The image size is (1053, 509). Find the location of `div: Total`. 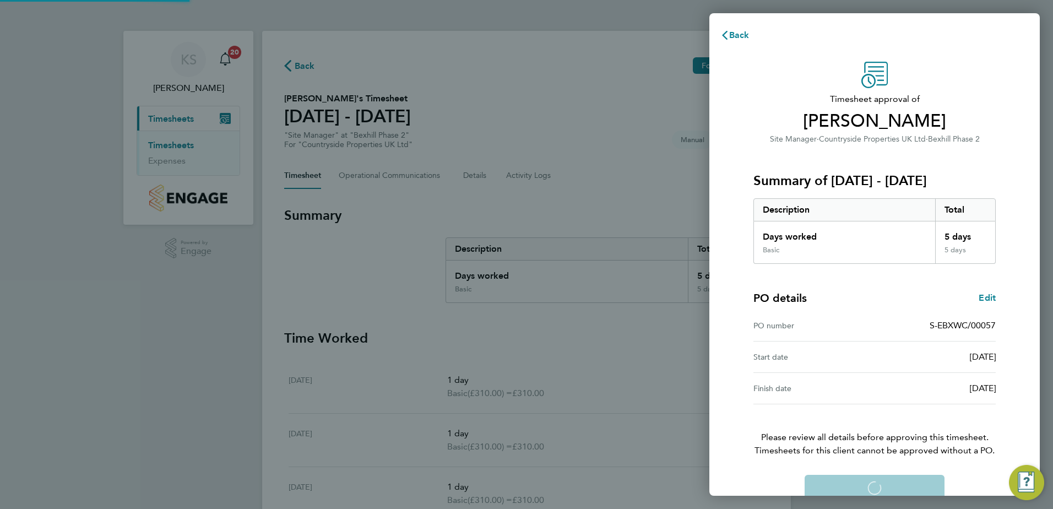

div: Total is located at coordinates (966, 210).